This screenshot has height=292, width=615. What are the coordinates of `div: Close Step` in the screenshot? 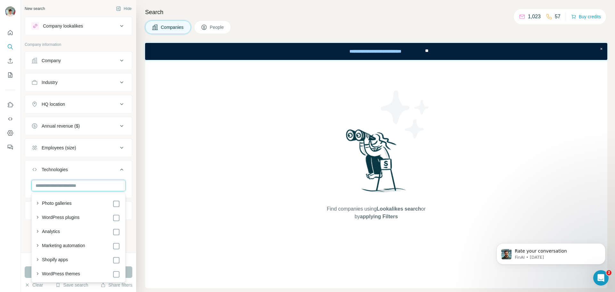 It's located at (456, 6).